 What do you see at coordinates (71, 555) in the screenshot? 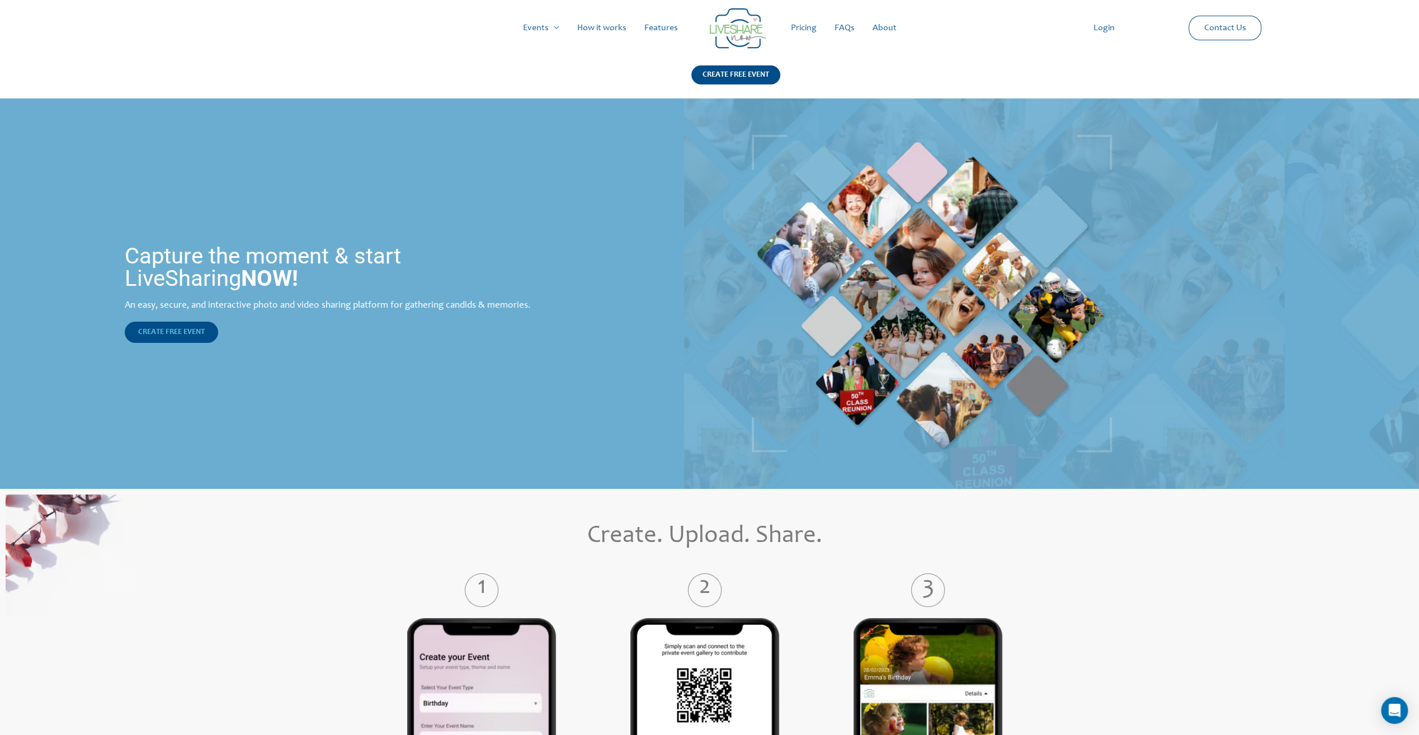
I see `img: home_create_updload_share_bg | Live Photo Slideshow for Events | Create Free Events Album for Any...` at bounding box center [71, 555].